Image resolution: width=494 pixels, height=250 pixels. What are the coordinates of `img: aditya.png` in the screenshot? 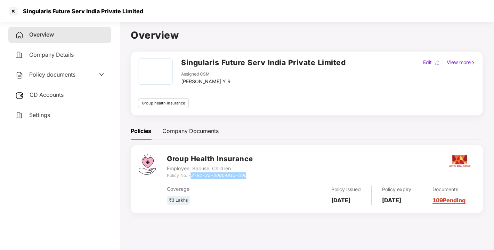 It's located at (460, 161).